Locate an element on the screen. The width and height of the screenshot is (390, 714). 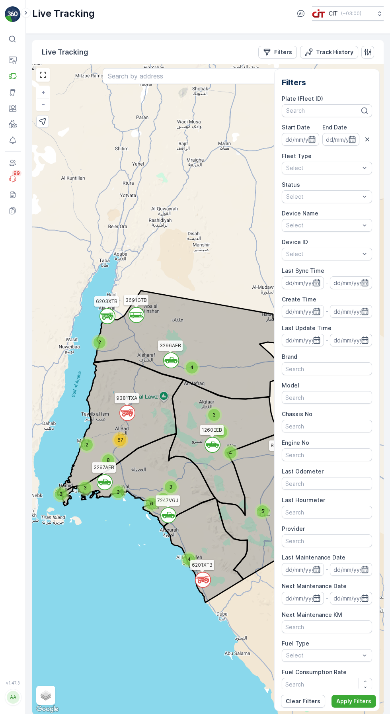
label: Fuel Consumption Rate is located at coordinates (314, 671).